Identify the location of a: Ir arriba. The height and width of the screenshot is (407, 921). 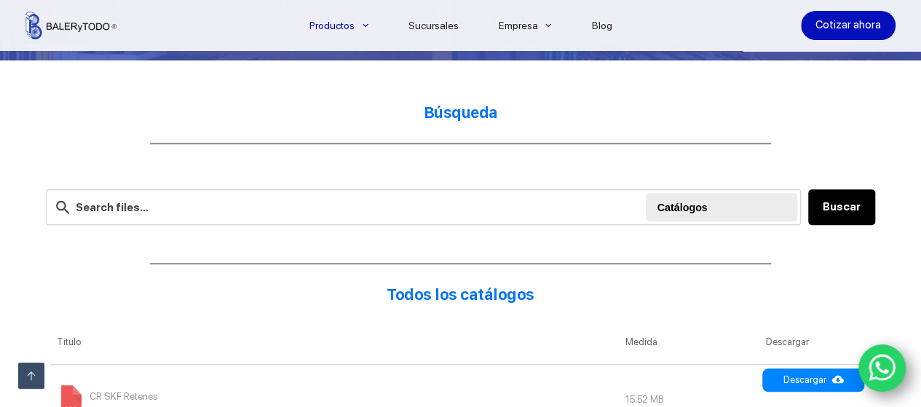
(31, 376).